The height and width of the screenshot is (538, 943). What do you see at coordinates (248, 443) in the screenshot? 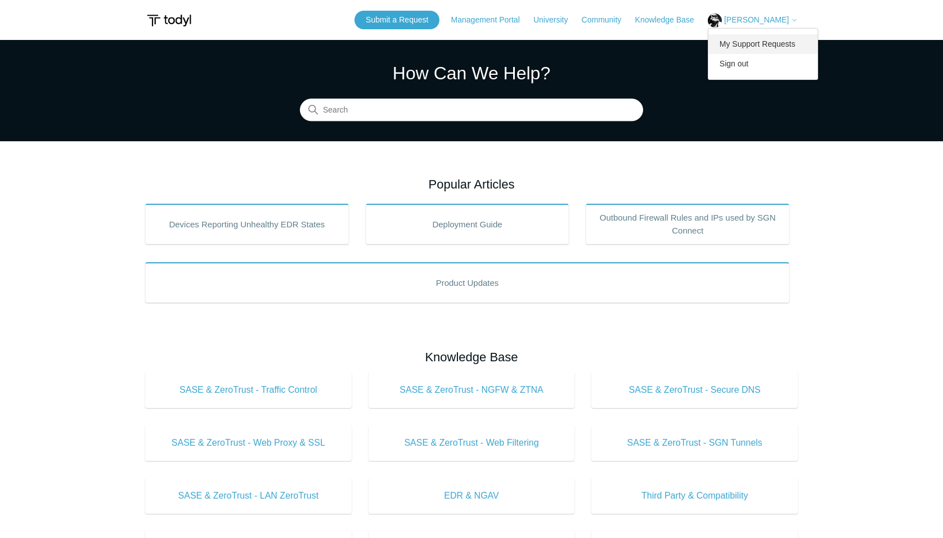
I see `a: SASE & ZeroTrust - Web Proxy & SSL` at bounding box center [248, 443].